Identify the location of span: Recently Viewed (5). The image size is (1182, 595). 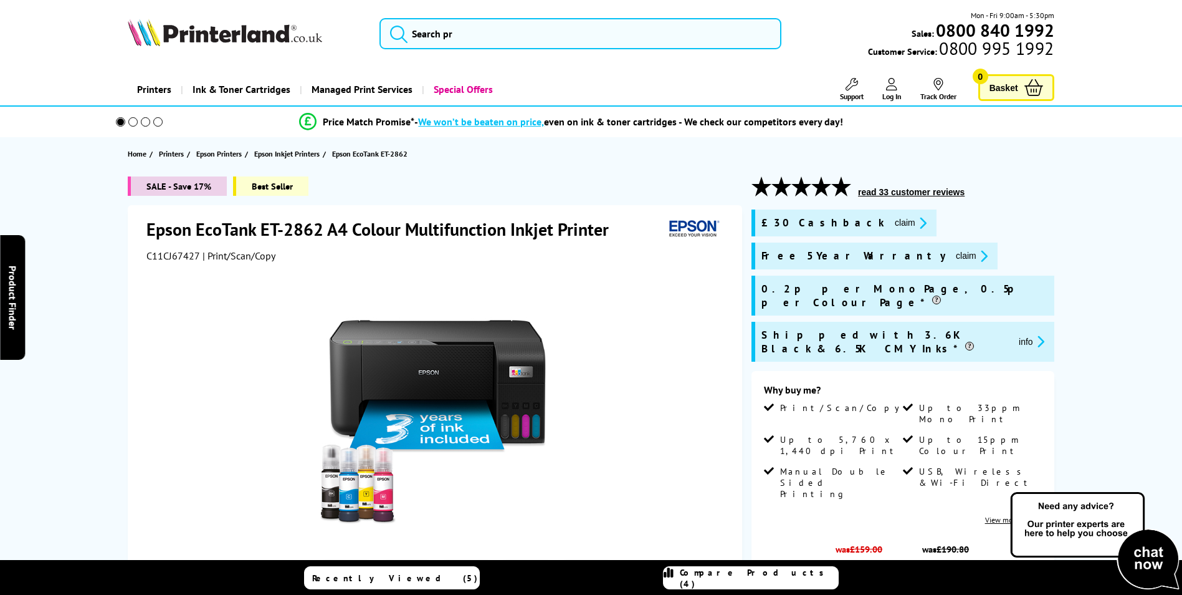
(395, 578).